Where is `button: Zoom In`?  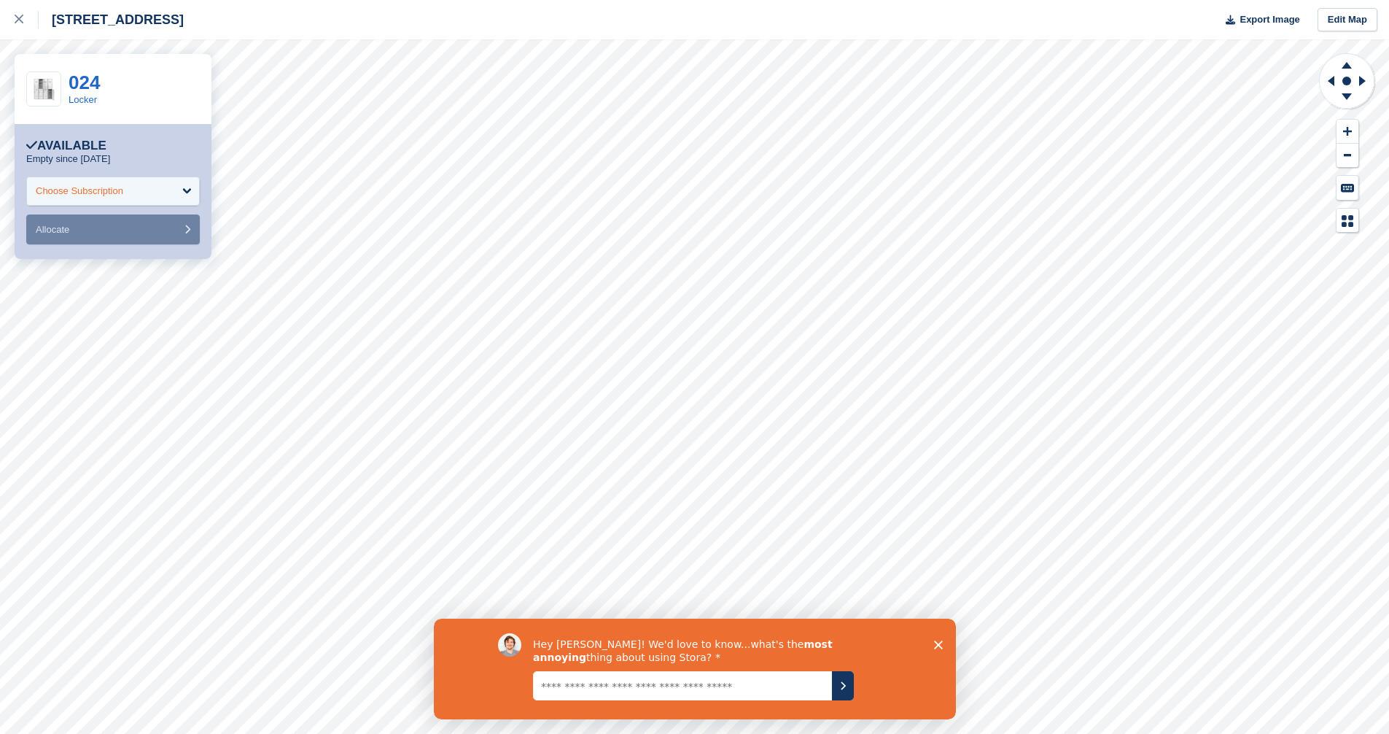
button: Zoom In is located at coordinates (1348, 131).